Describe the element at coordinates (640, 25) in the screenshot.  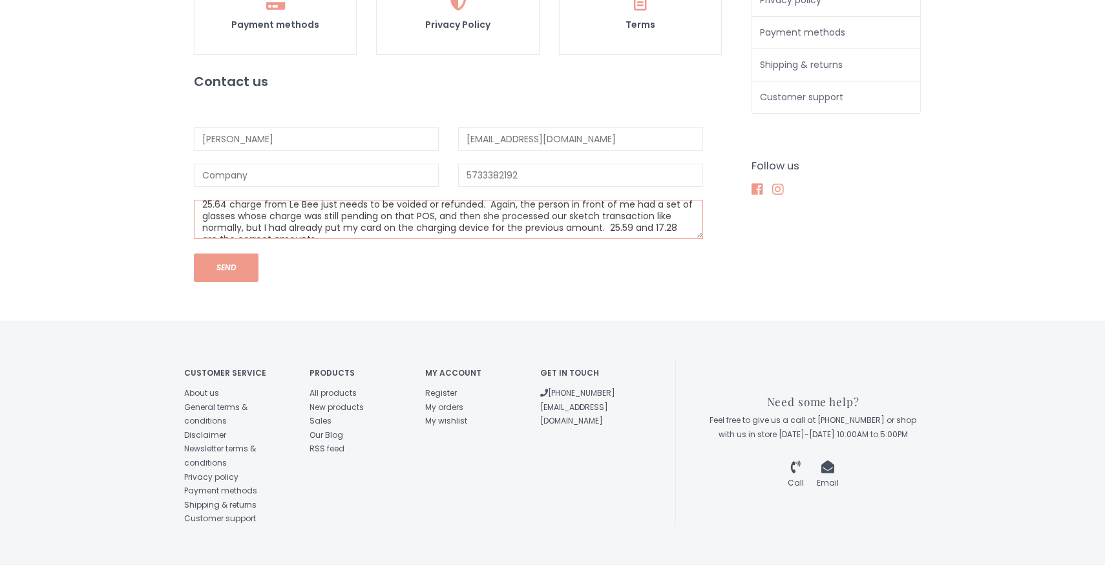
I see `h5: Terms` at that location.